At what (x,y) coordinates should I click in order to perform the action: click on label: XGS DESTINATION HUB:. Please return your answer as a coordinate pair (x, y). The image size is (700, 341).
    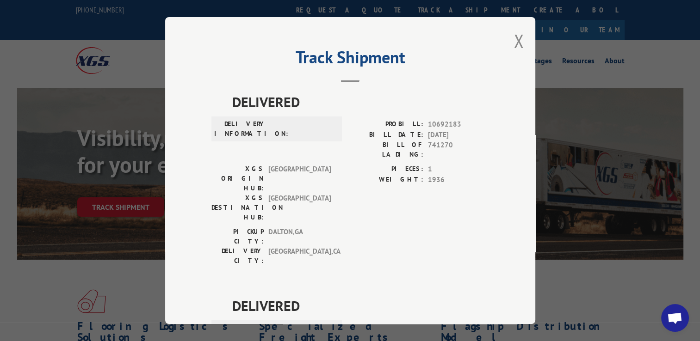
    Looking at the image, I should click on (237, 208).